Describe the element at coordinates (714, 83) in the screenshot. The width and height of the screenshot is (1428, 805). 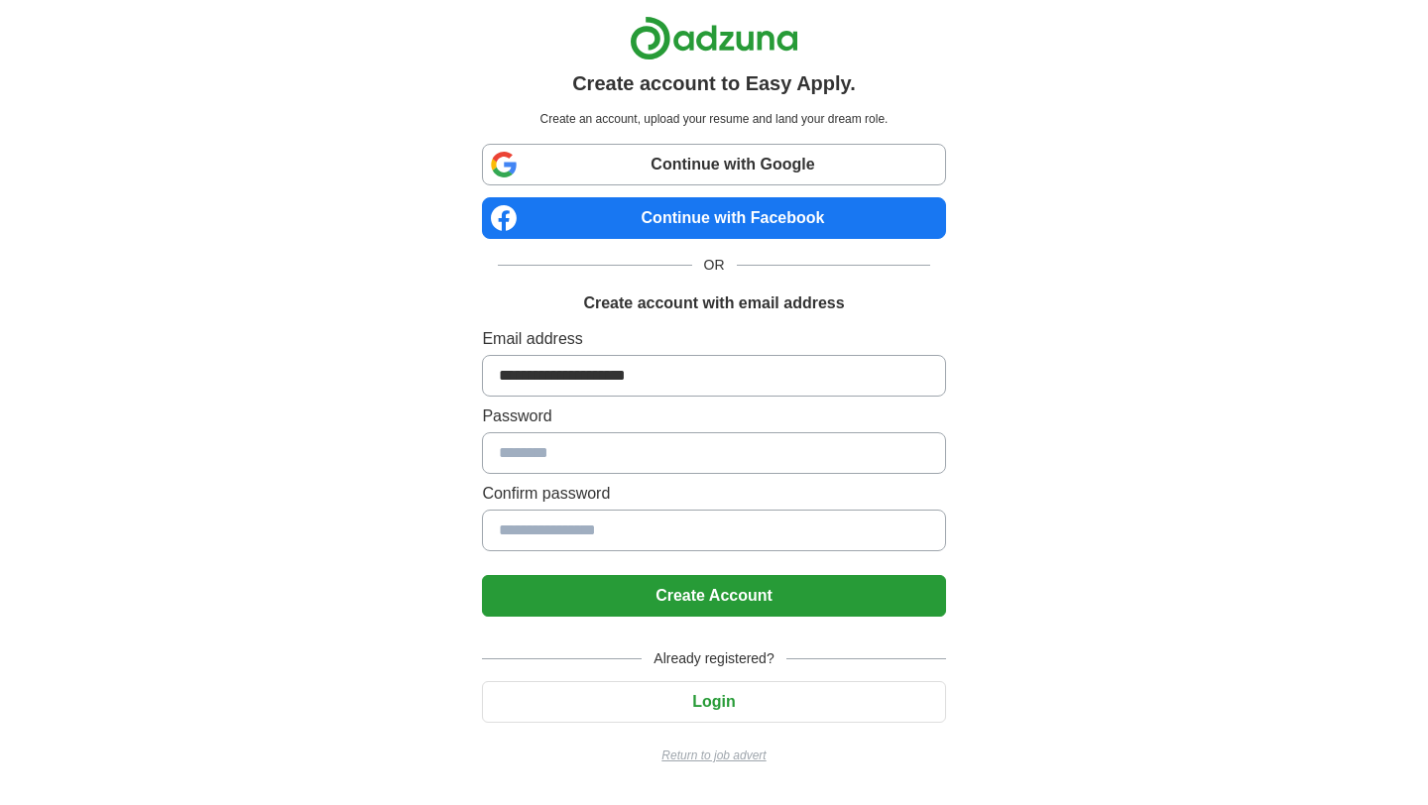
I see `h1: Create account to Easy Apply.` at that location.